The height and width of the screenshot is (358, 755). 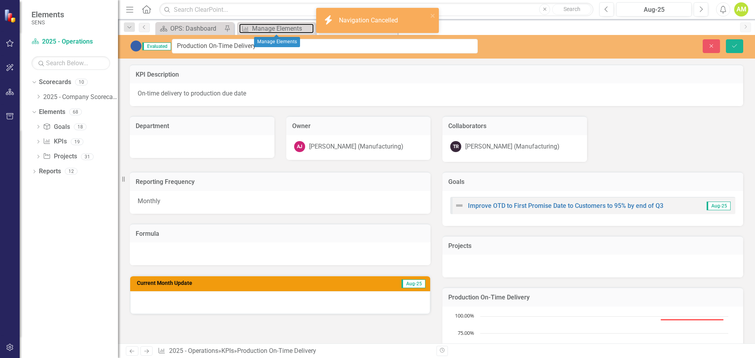 What do you see at coordinates (593, 246) in the screenshot?
I see `h3: Projects` at bounding box center [593, 246].